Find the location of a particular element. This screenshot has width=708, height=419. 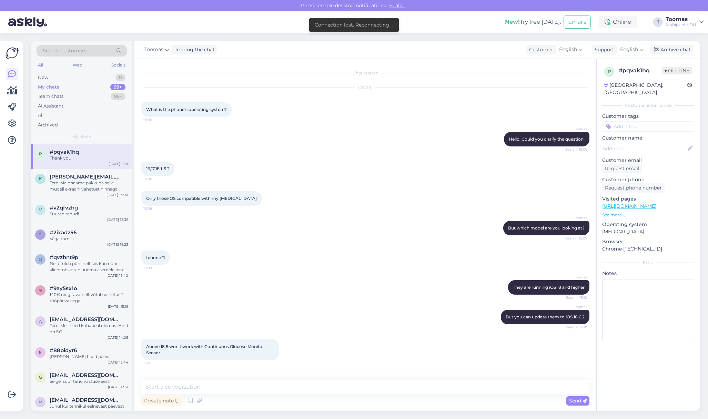

span: Send is located at coordinates (577, 401).